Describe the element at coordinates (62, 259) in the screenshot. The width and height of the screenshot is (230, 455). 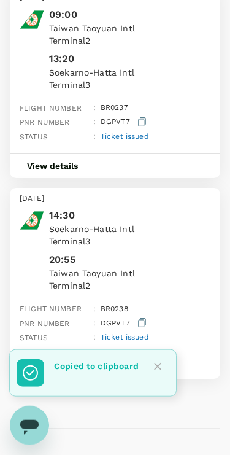
I see `p: 20:55` at that location.